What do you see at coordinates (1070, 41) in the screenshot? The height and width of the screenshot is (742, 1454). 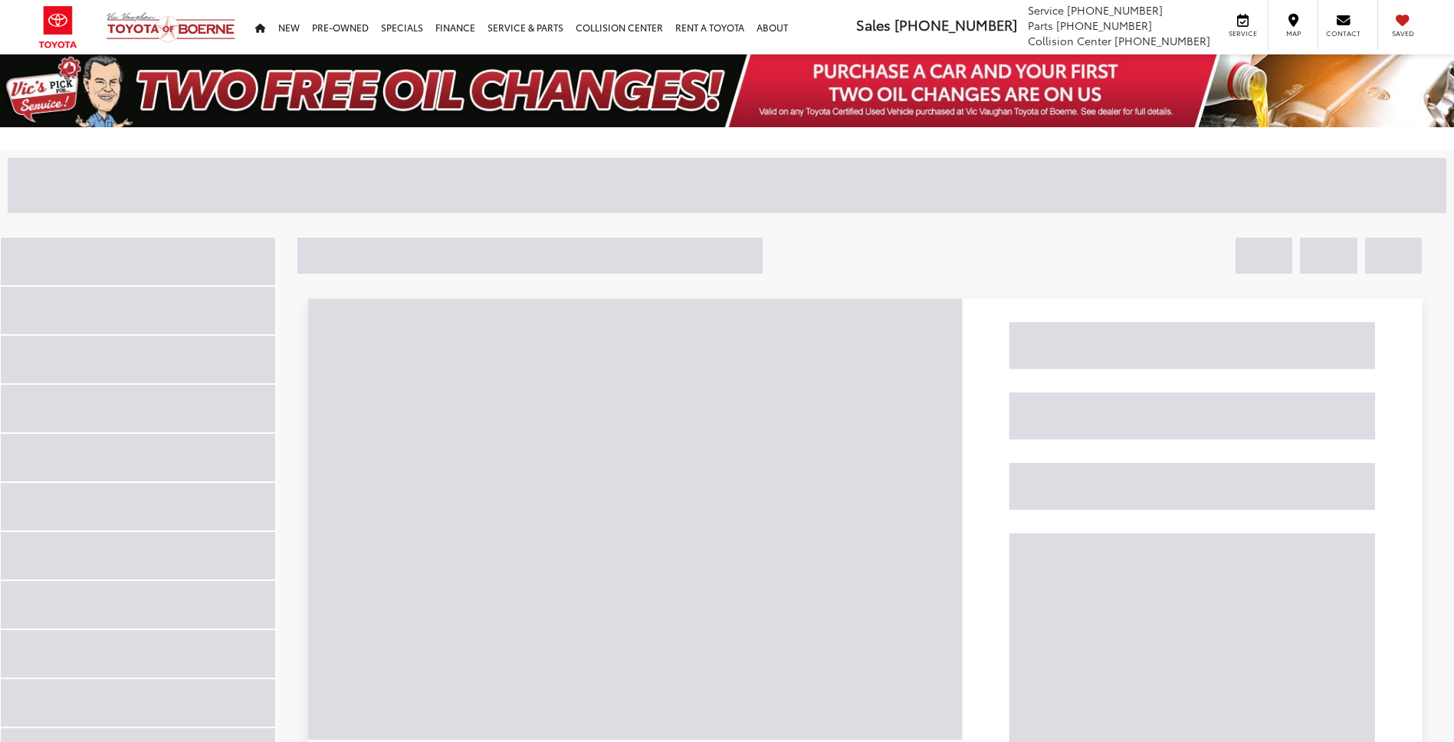 I see `span: Collision Center` at bounding box center [1070, 41].